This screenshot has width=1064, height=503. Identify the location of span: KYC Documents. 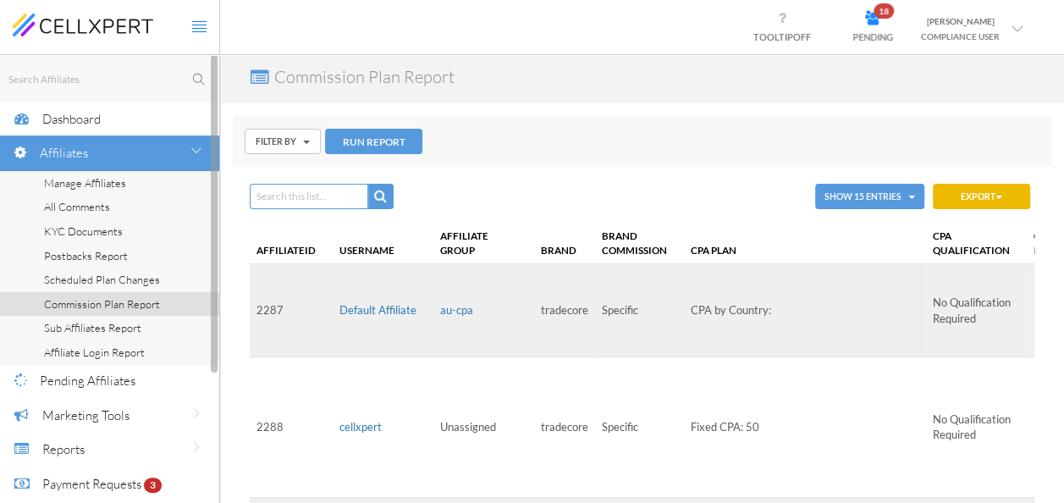
(83, 231).